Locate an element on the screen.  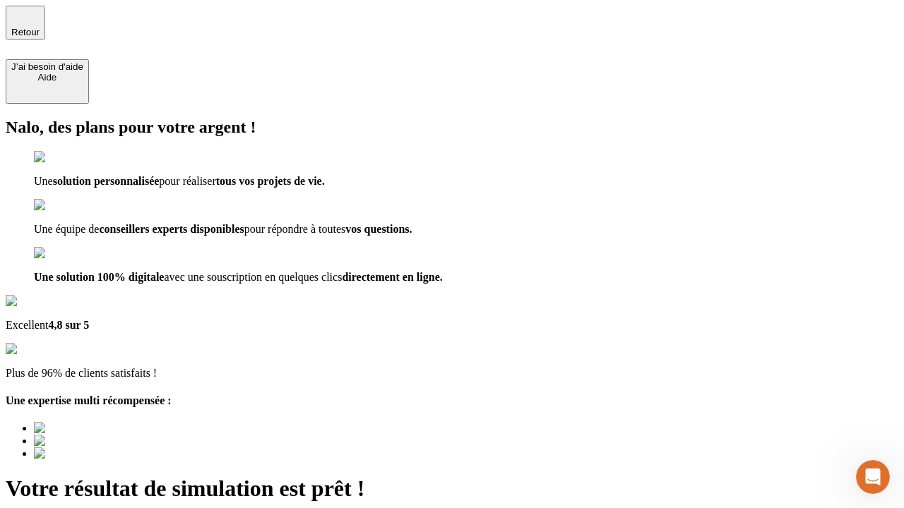
h4: Une expertise multi récompensée : is located at coordinates (452, 401).